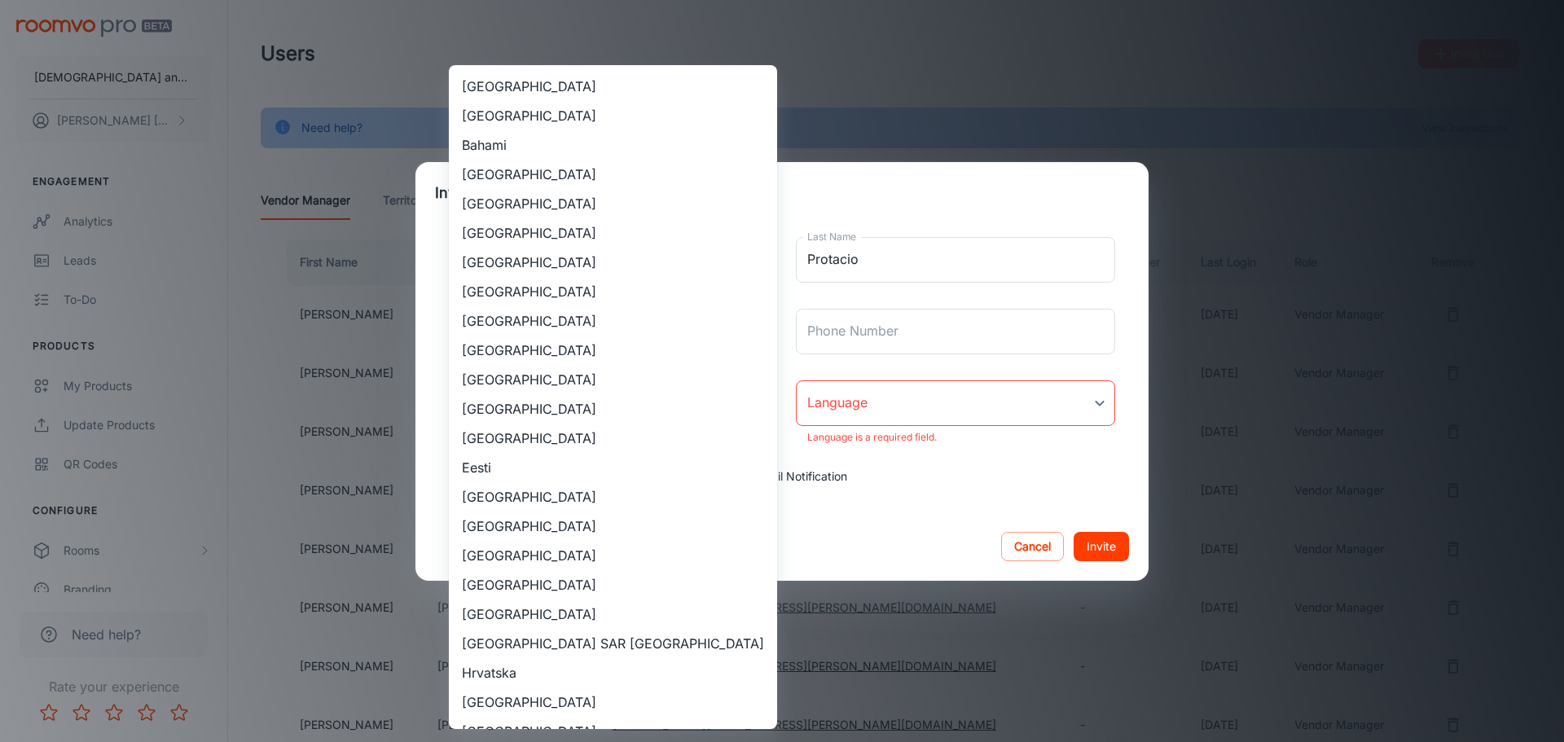  What do you see at coordinates (613, 468) in the screenshot?
I see `li: Eesti` at bounding box center [613, 468].